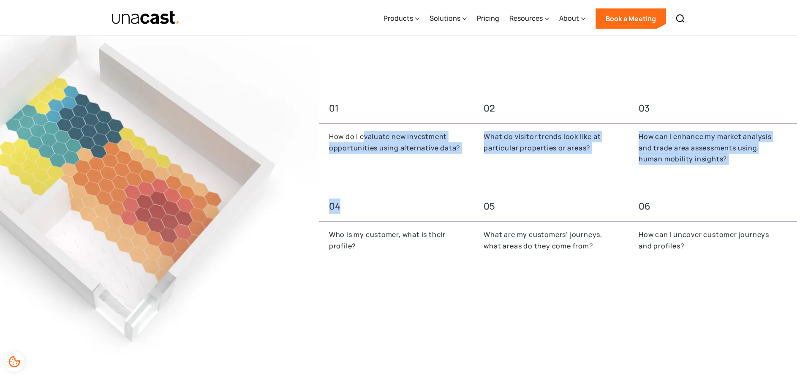  Describe the element at coordinates (680, 19) in the screenshot. I see `img: Search icon` at that location.